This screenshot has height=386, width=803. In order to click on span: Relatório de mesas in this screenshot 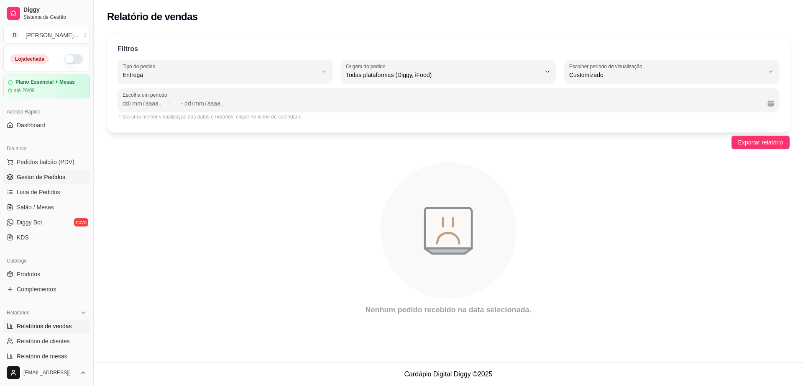, I will do `click(42, 356)`.